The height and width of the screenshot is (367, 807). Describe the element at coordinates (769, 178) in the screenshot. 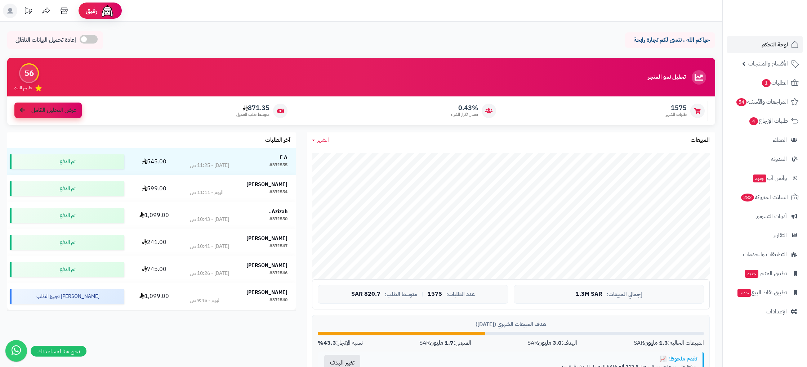

I see `span: وآتس آب` at that location.